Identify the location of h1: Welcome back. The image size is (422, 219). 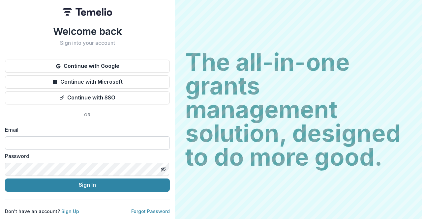
(87, 31).